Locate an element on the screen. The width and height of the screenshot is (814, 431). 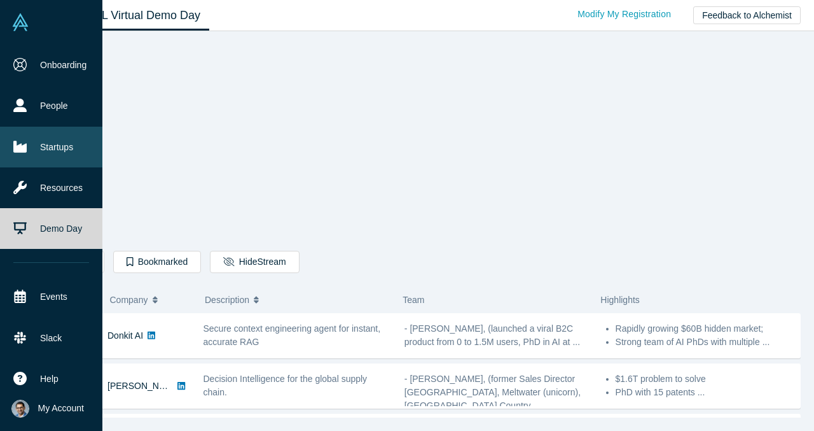
span: Company is located at coordinates (129, 300).